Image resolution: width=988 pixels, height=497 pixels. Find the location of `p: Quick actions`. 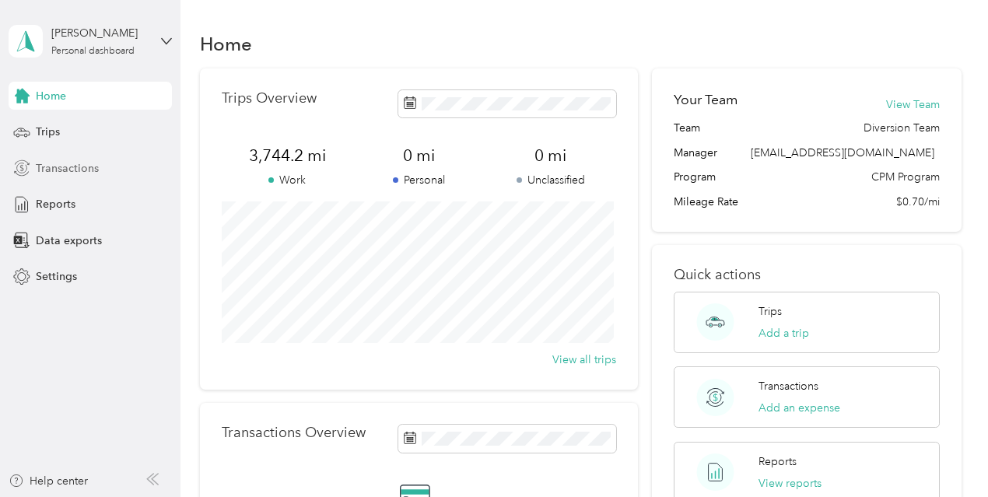

p: Quick actions is located at coordinates (807, 275).